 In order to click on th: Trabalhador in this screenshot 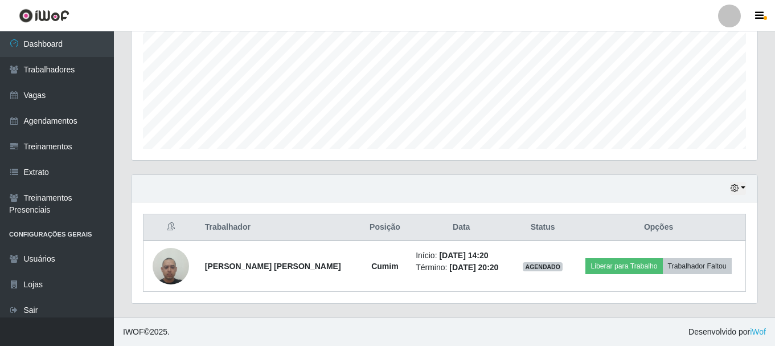, I will do `click(280, 227)`.